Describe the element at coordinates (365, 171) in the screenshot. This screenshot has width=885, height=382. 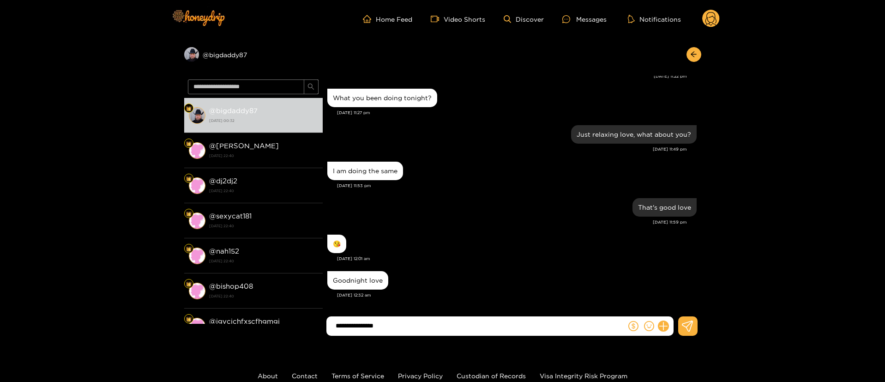
I see `div: Aug. 19, 11:53 pm` at that location.